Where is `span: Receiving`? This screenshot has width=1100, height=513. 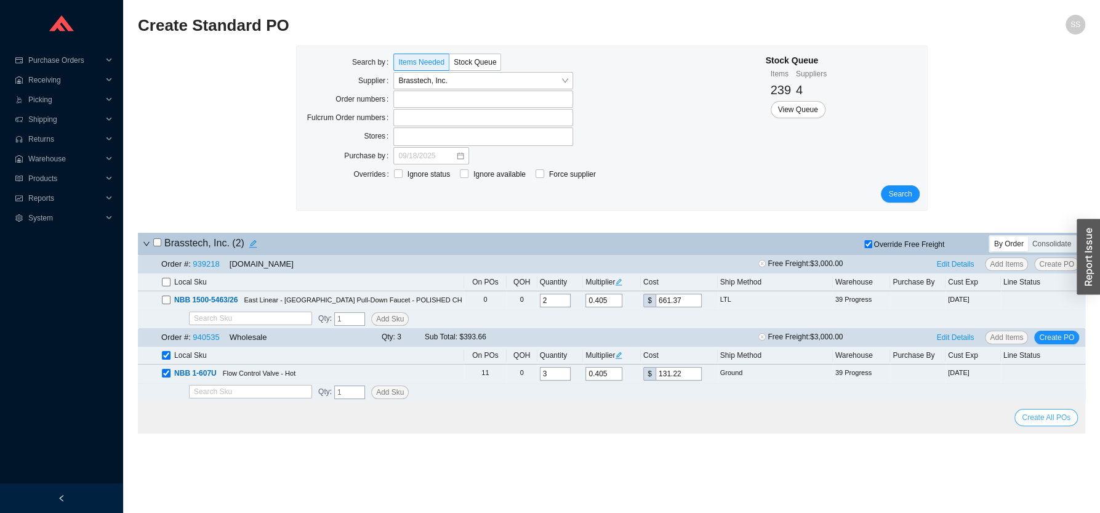
span: Receiving is located at coordinates (65, 80).